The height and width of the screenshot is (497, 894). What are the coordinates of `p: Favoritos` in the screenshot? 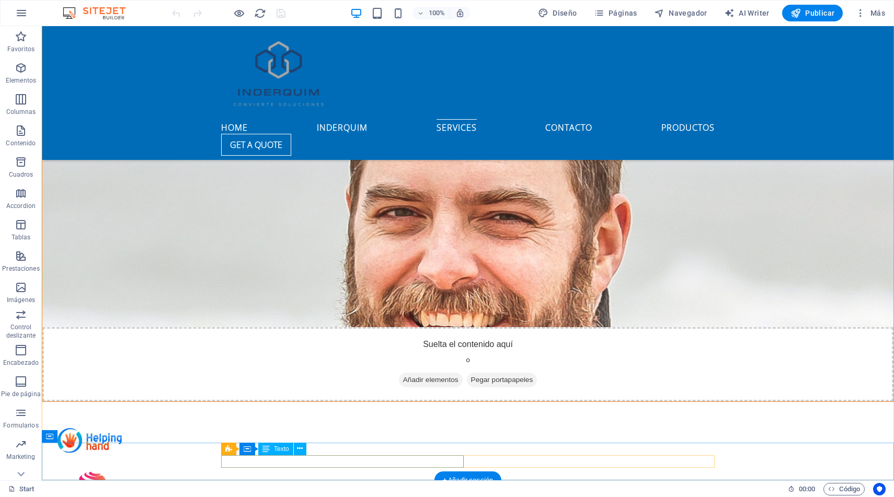 It's located at (21, 49).